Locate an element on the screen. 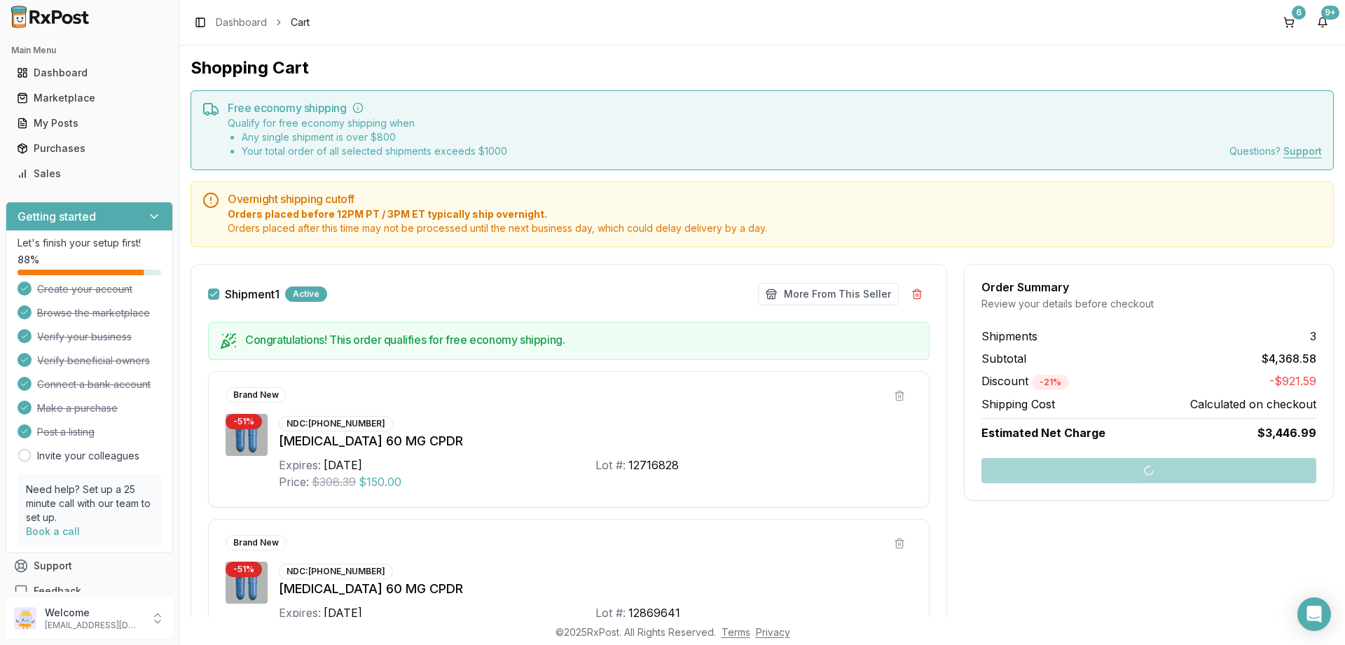 The image size is (1345, 645). button: Support is located at coordinates (89, 566).